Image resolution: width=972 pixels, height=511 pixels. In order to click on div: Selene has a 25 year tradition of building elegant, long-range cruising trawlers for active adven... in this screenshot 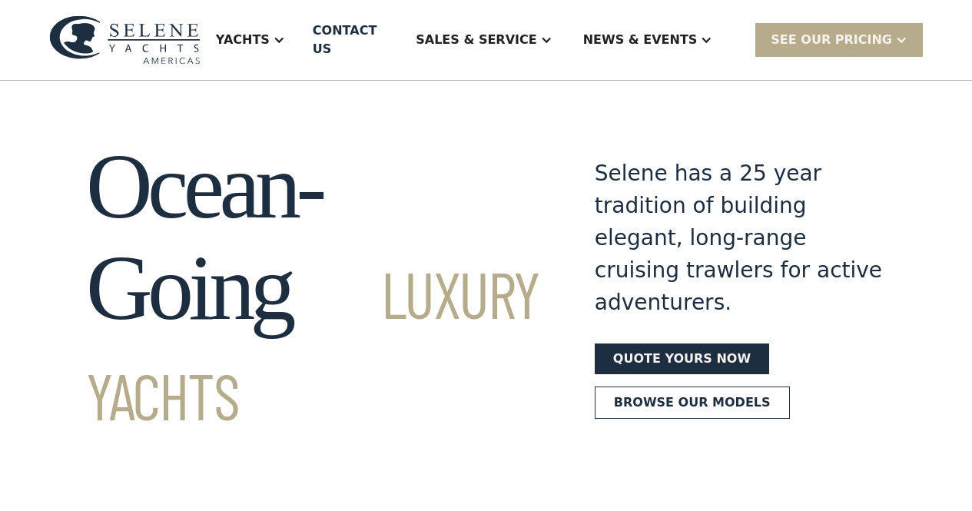, I will do `click(740, 238)`.